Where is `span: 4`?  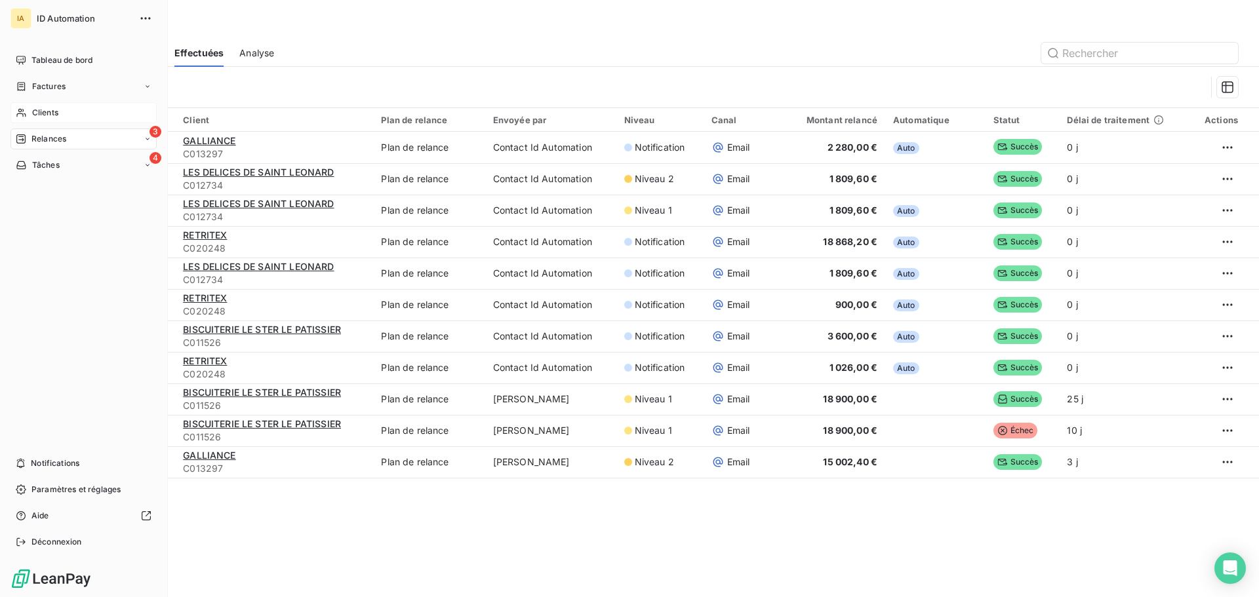
span: 4 is located at coordinates (155, 158).